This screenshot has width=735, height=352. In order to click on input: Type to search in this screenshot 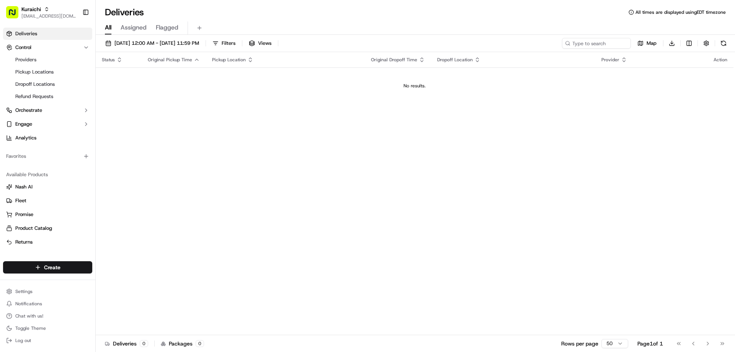, I will do `click(597, 43)`.